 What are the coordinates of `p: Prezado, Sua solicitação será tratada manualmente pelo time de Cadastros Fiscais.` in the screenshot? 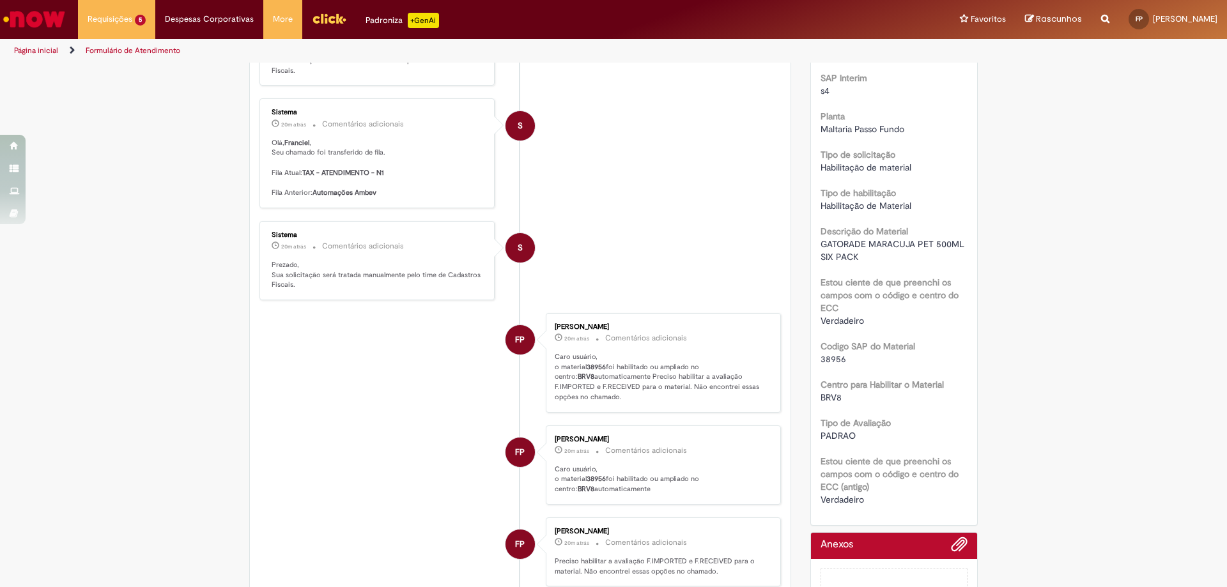 It's located at (378, 275).